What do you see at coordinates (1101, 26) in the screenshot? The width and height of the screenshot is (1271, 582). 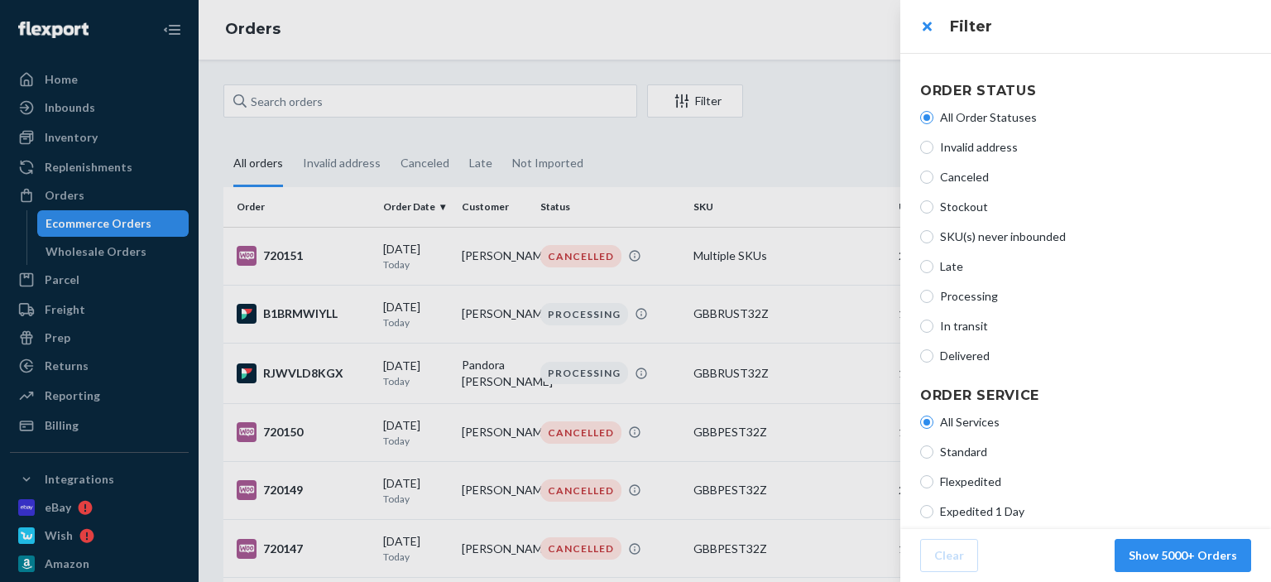 I see `h3: Filter` at bounding box center [1101, 26].